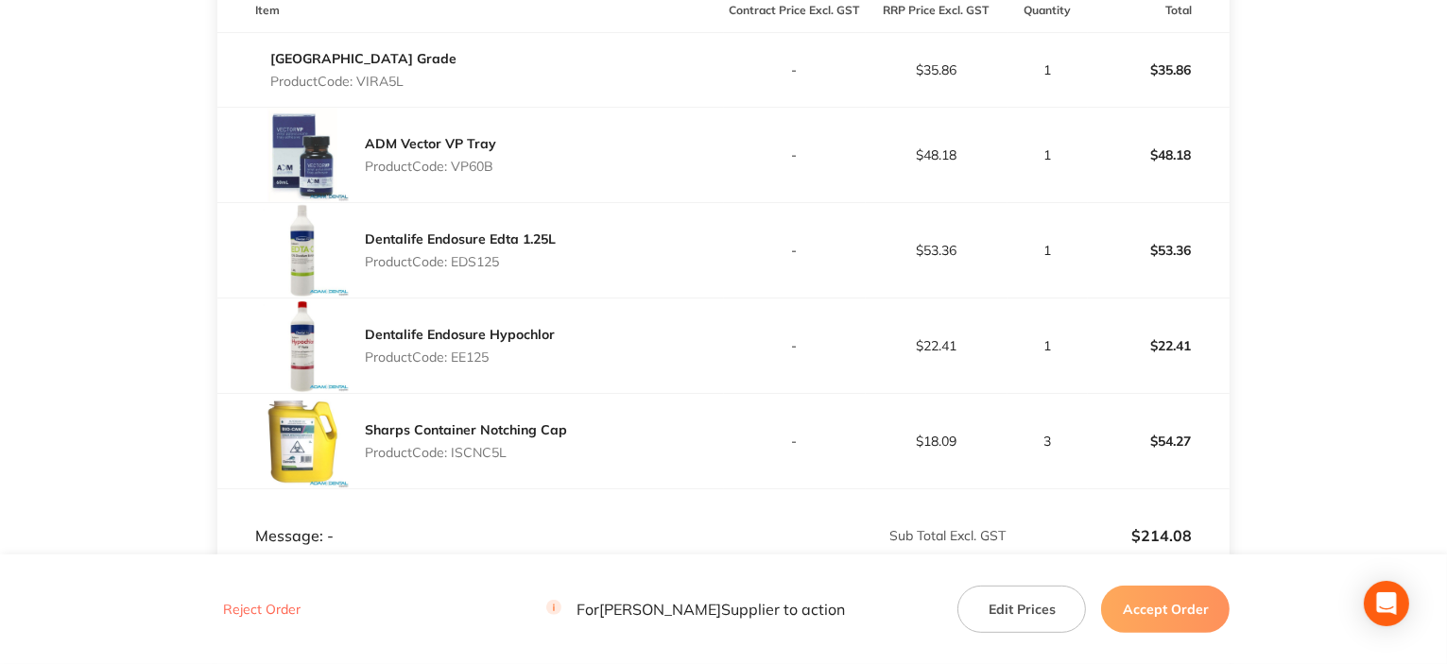 The height and width of the screenshot is (664, 1447). What do you see at coordinates (460, 262) in the screenshot?
I see `p: Product Code: EDS125` at bounding box center [460, 262].